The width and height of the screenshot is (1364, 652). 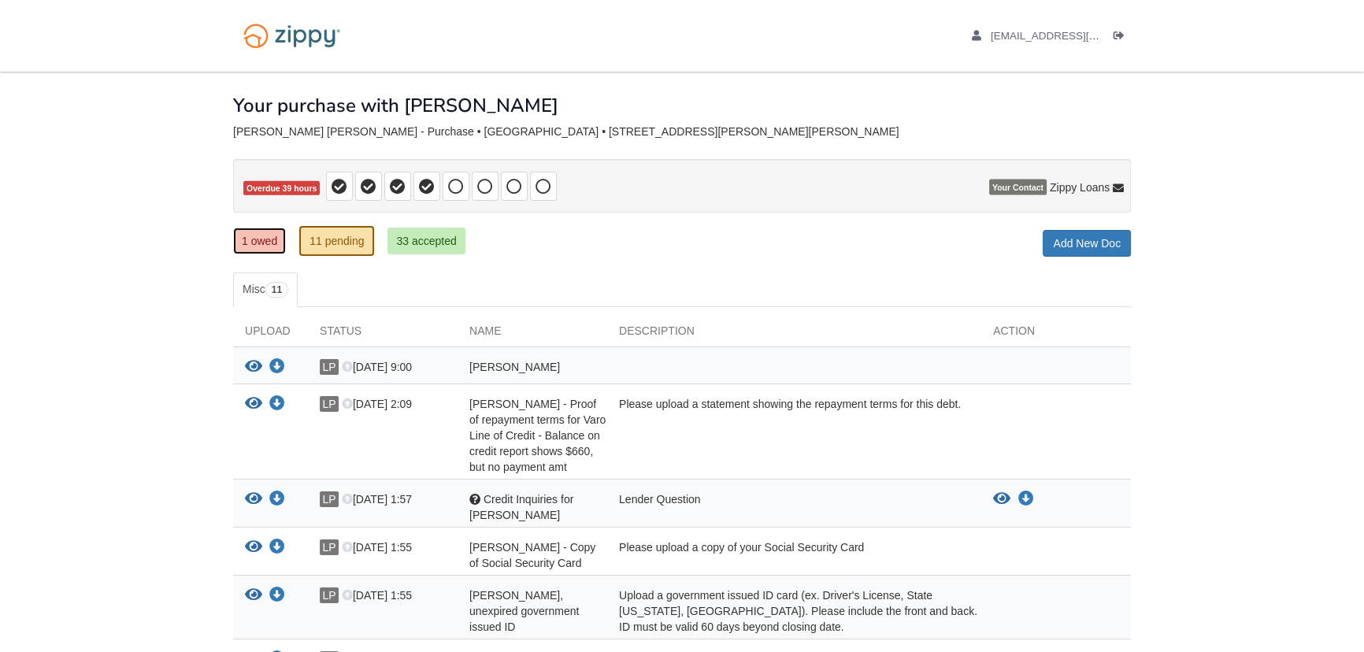 I want to click on div: Please upload a statement showing the repayment terms for this debt., so click(x=794, y=435).